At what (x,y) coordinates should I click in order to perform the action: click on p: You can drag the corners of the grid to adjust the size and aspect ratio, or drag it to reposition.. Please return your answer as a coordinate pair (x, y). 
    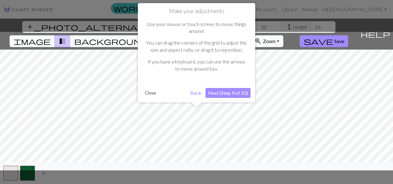
    Looking at the image, I should click on (197, 46).